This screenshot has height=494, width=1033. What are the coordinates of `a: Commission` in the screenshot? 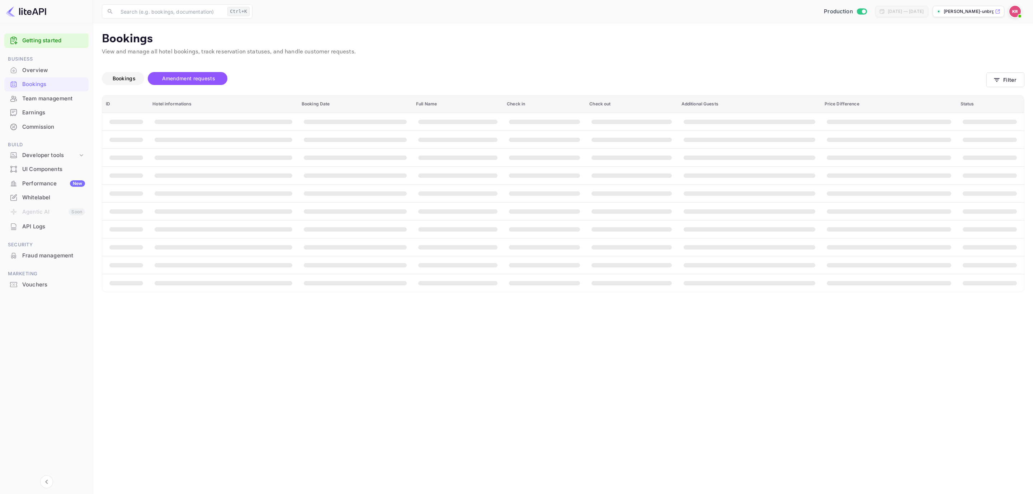 It's located at (46, 127).